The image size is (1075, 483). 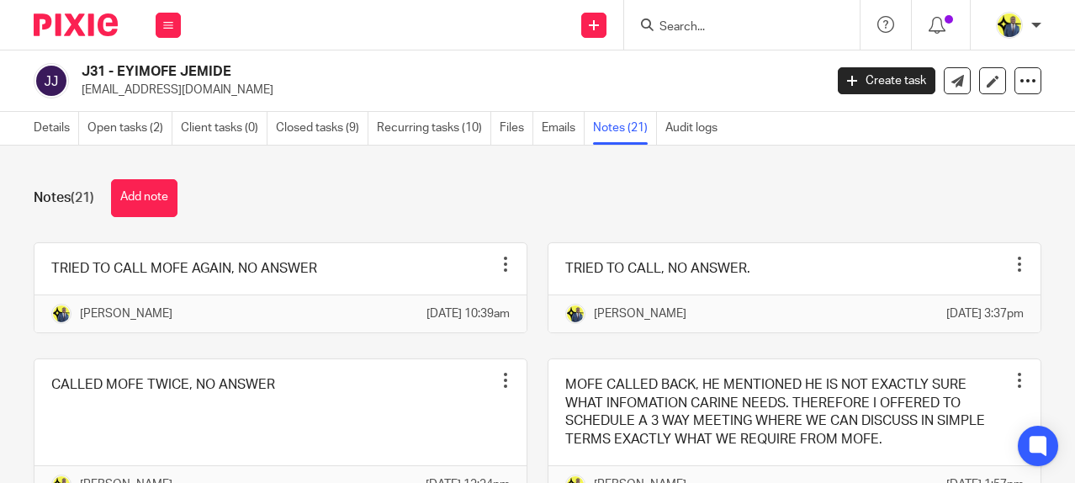 What do you see at coordinates (56, 128) in the screenshot?
I see `a: Details` at bounding box center [56, 128].